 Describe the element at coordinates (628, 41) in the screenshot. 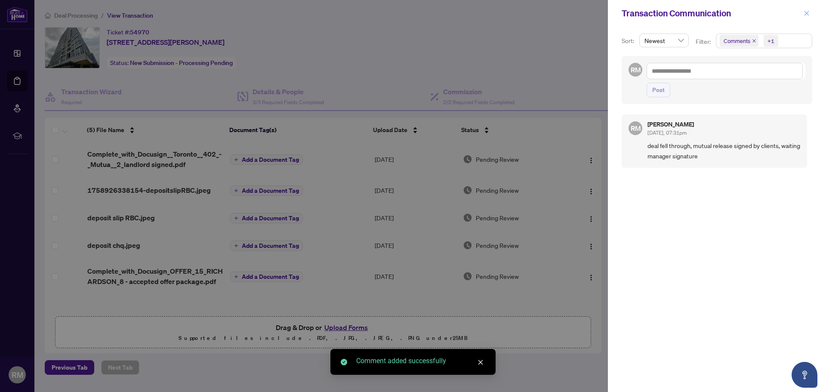

I see `p: Sort:` at that location.